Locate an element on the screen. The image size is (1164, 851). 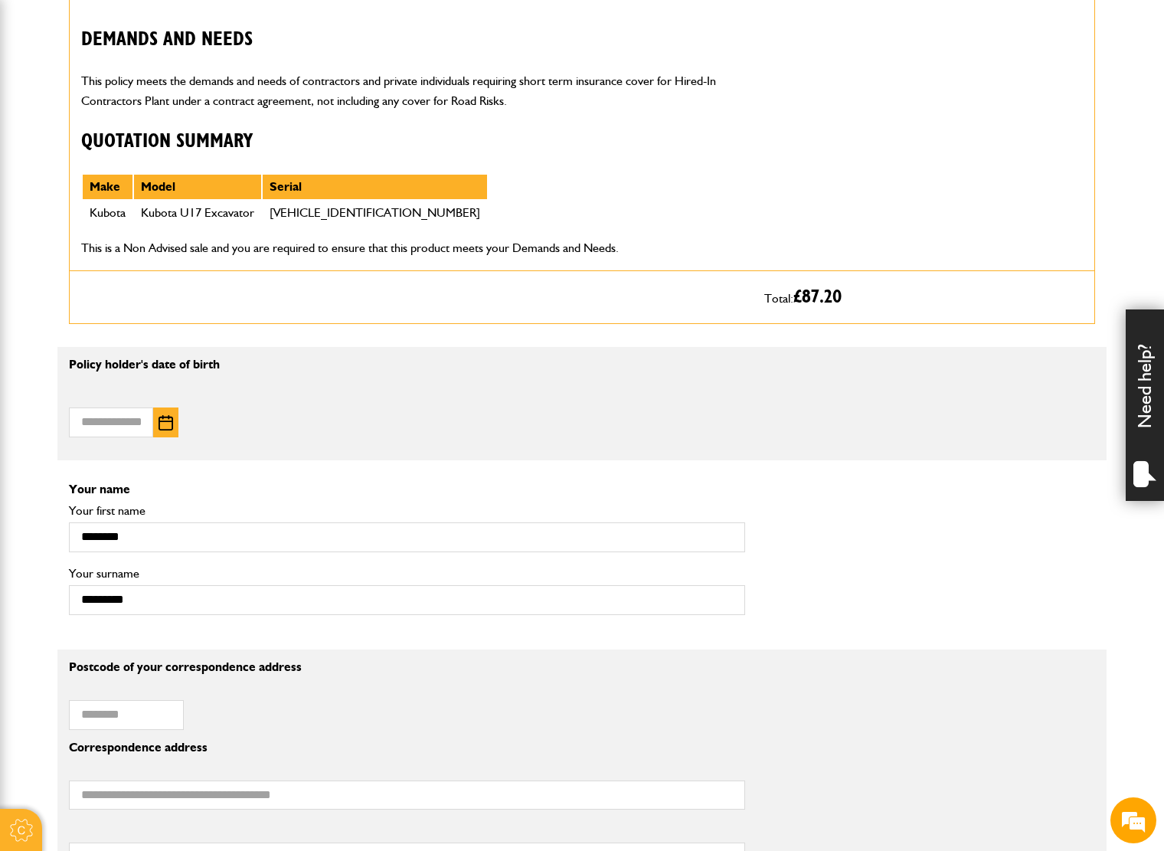
input: Enter your phone number is located at coordinates (149, 249).